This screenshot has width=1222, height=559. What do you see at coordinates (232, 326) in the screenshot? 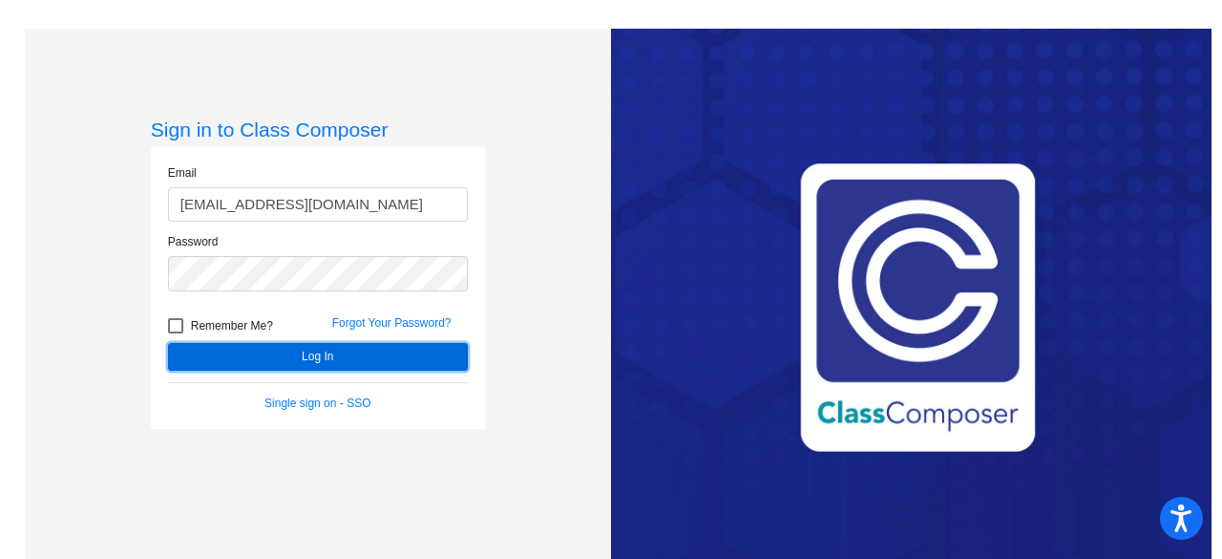
I see `span: Remember Me?` at bounding box center [232, 326].